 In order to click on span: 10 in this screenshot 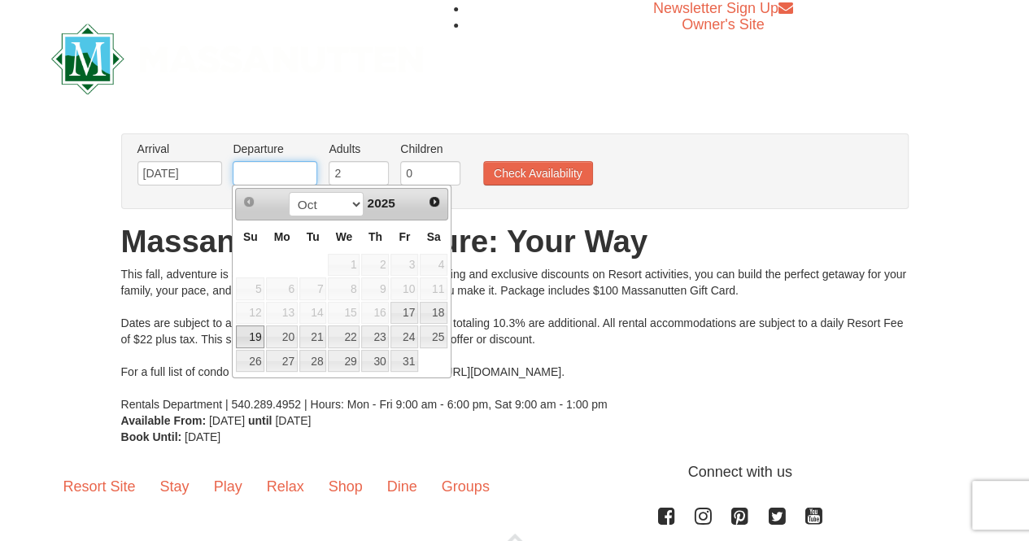, I will do `click(404, 289)`.